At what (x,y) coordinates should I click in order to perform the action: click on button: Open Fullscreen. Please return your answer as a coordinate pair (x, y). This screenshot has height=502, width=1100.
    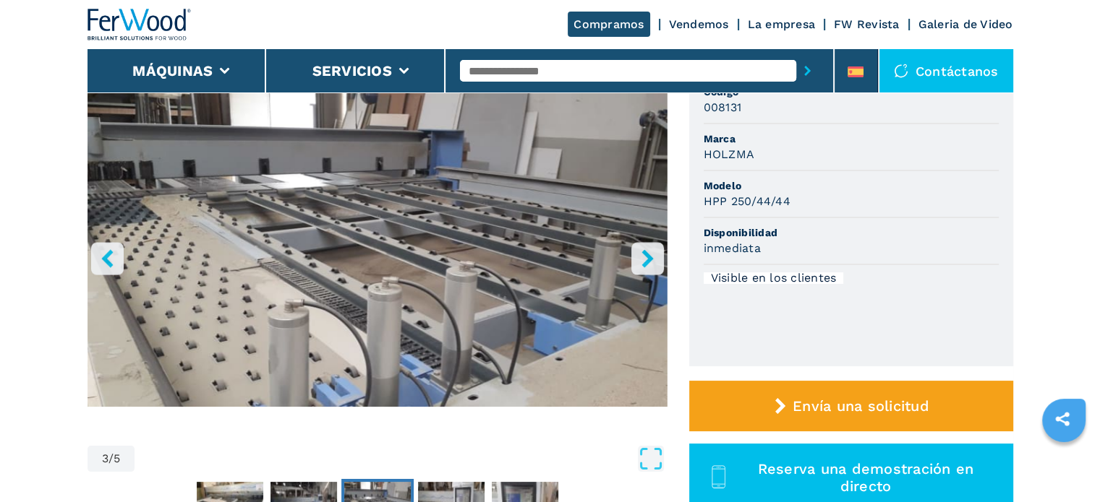
    Looking at the image, I should click on (401, 459).